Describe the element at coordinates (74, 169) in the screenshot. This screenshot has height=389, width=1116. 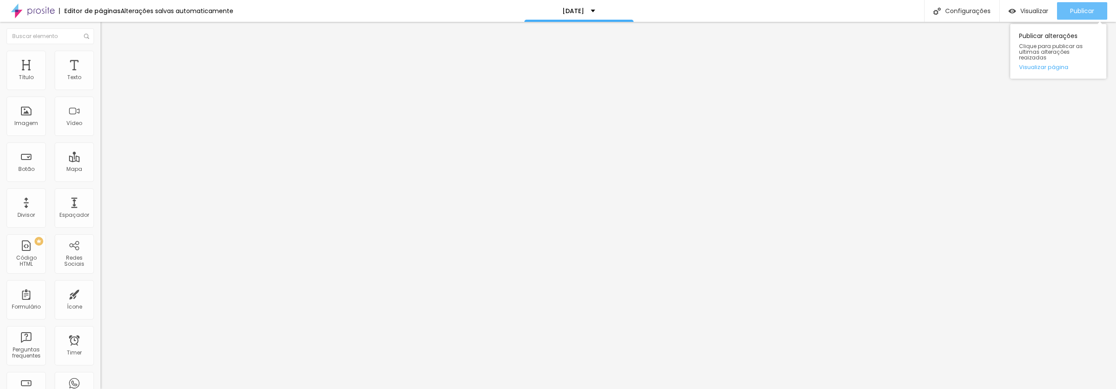
I see `div: Mapa` at that location.